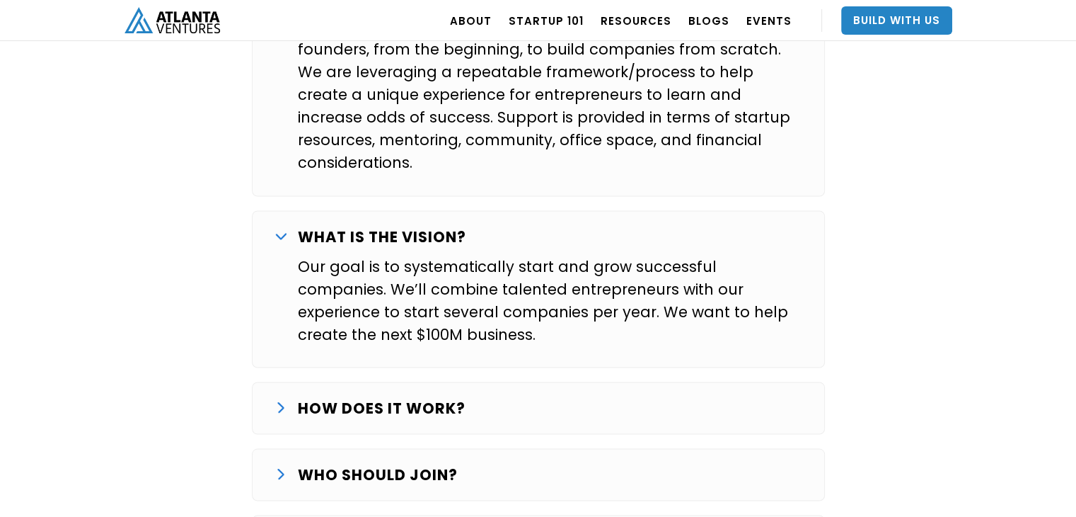 This screenshot has width=1076, height=517. What do you see at coordinates (897, 21) in the screenshot?
I see `a: Build With Us` at bounding box center [897, 21].